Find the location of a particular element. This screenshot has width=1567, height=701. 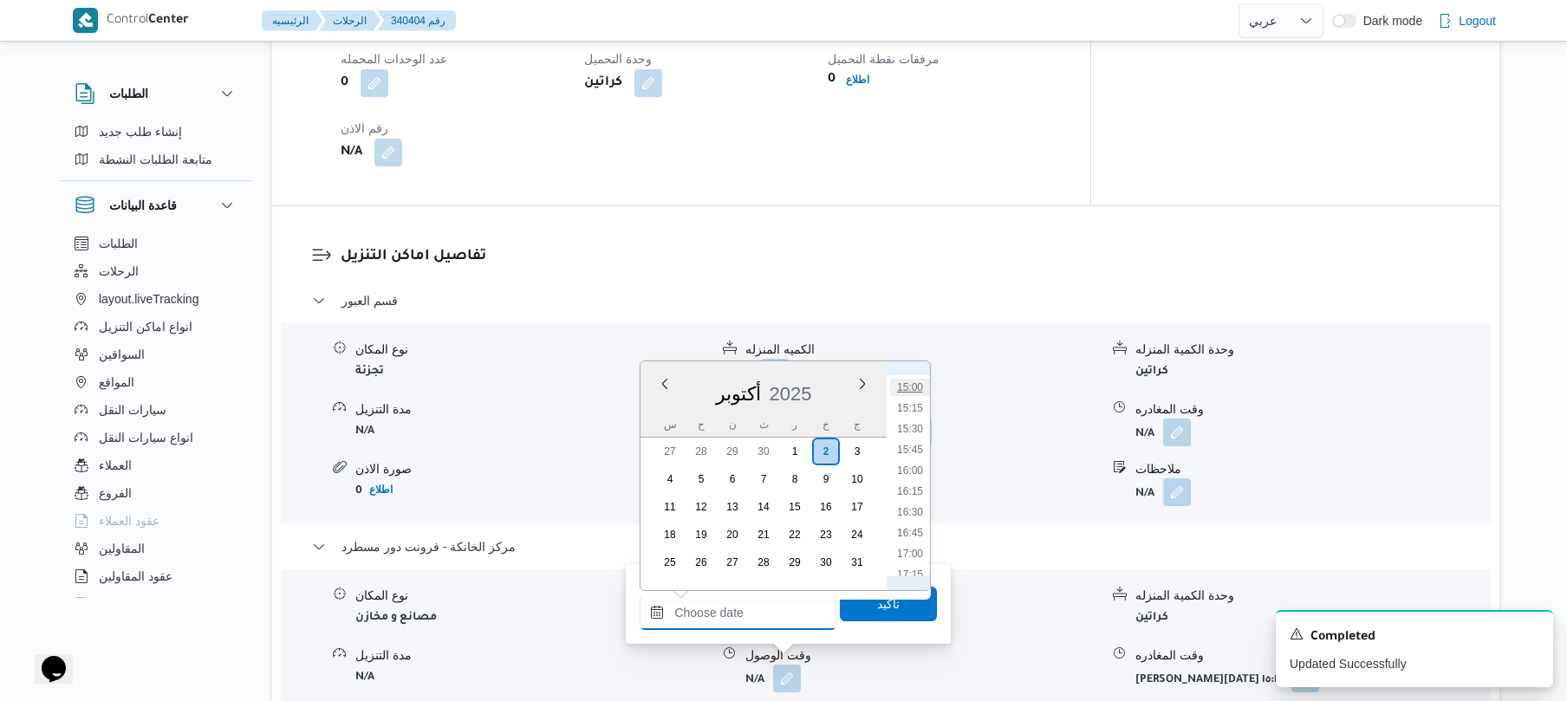

div: نوع المكان is located at coordinates (532, 349).